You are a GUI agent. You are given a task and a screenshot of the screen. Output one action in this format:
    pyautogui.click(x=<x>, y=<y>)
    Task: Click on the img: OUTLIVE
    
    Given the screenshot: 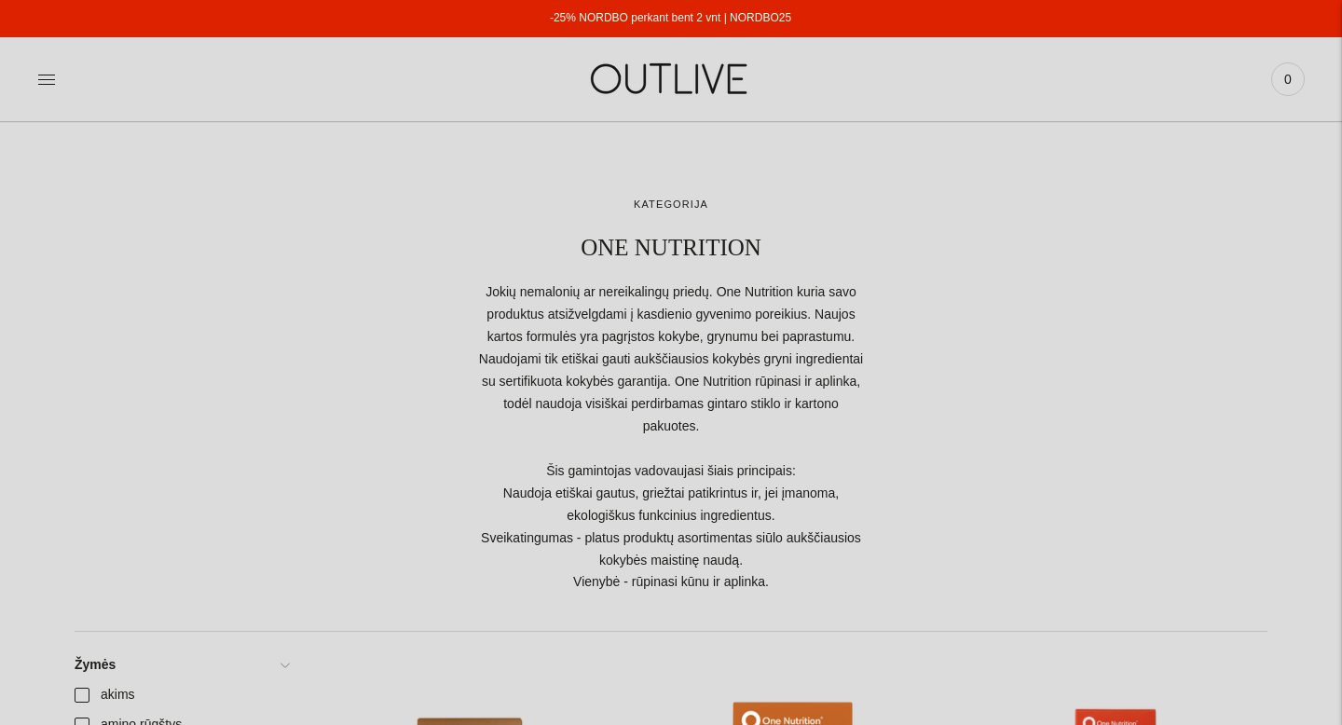 What is the action you would take?
    pyautogui.click(x=671, y=78)
    